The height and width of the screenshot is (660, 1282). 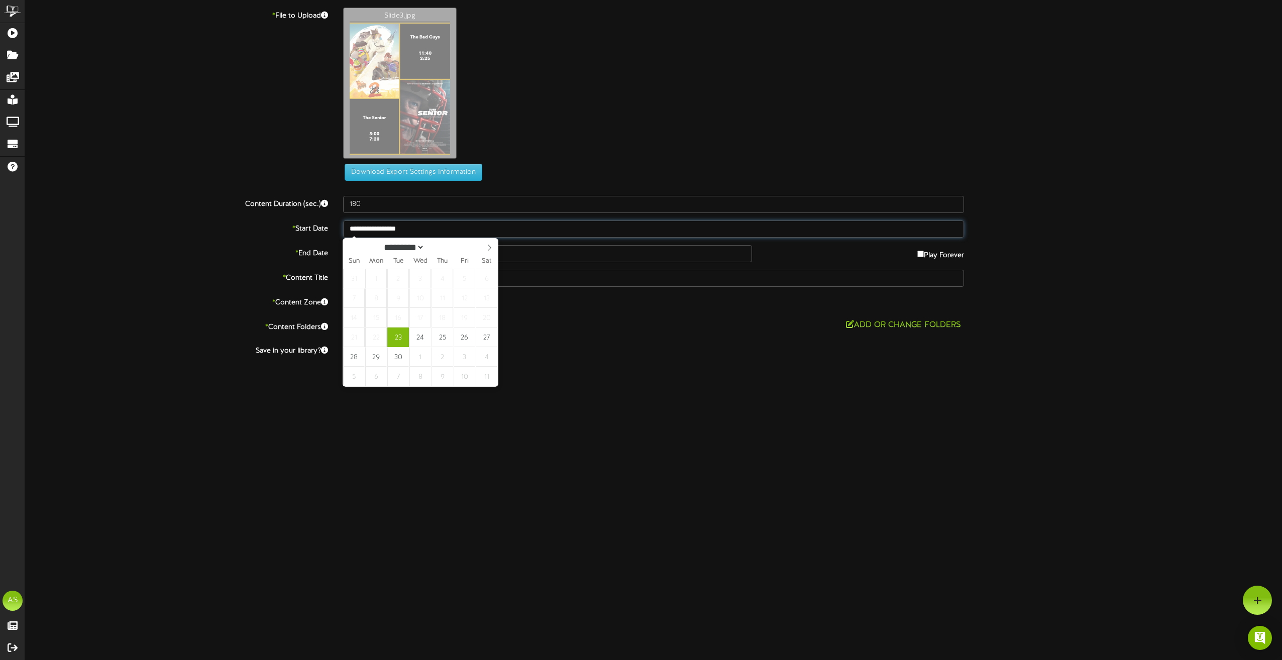 What do you see at coordinates (13, 601) in the screenshot?
I see `div: AS` at bounding box center [13, 601].